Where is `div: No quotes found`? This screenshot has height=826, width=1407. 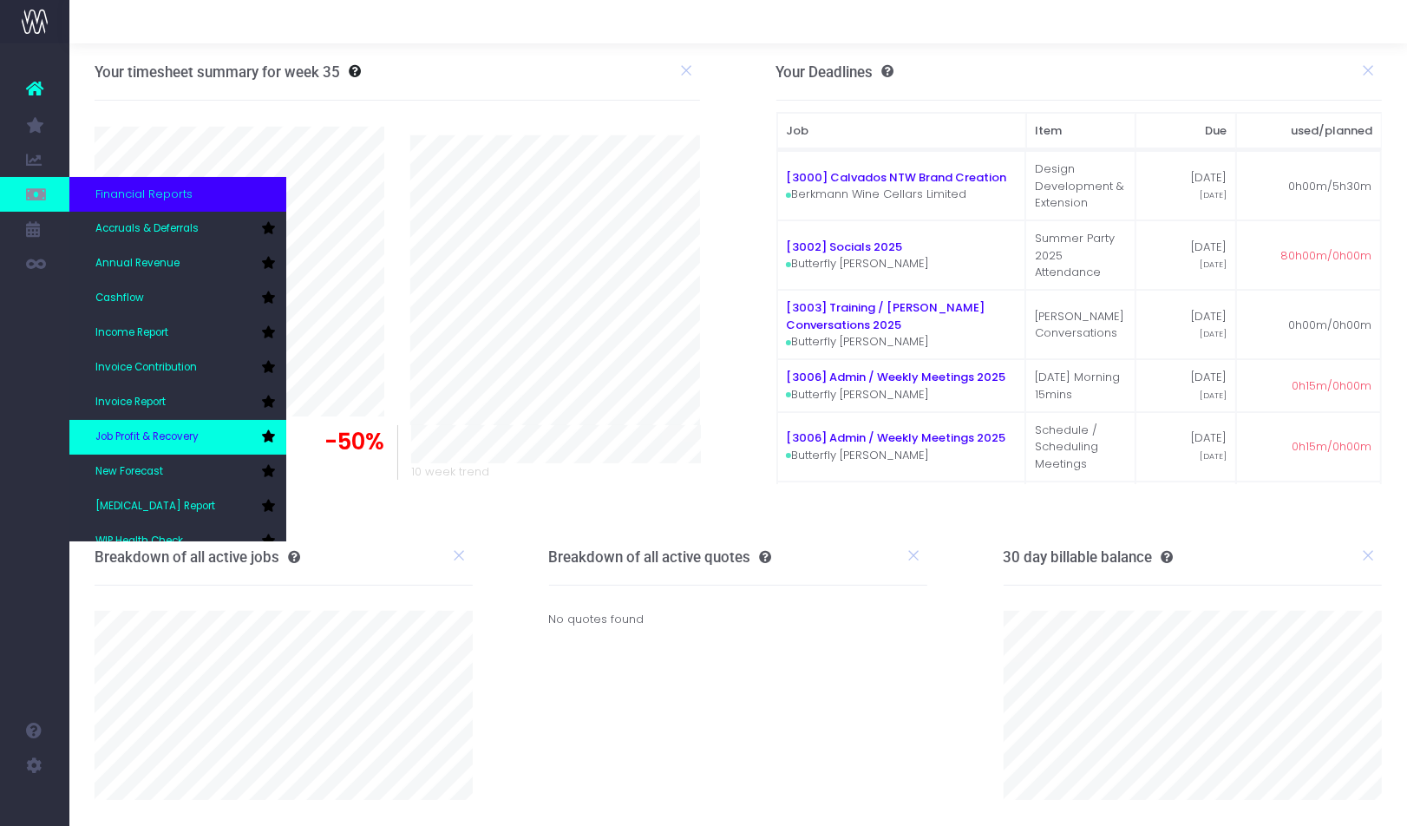 div: No quotes found is located at coordinates (738, 618).